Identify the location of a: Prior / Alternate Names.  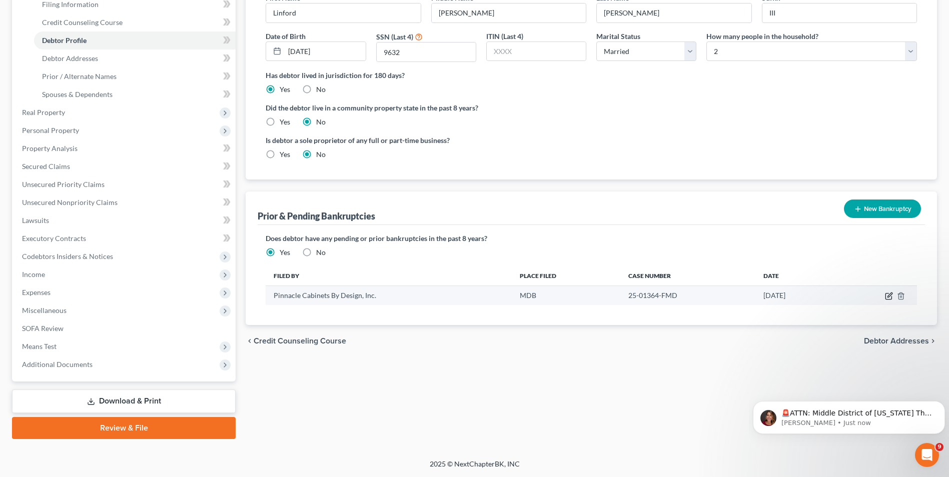
(135, 77).